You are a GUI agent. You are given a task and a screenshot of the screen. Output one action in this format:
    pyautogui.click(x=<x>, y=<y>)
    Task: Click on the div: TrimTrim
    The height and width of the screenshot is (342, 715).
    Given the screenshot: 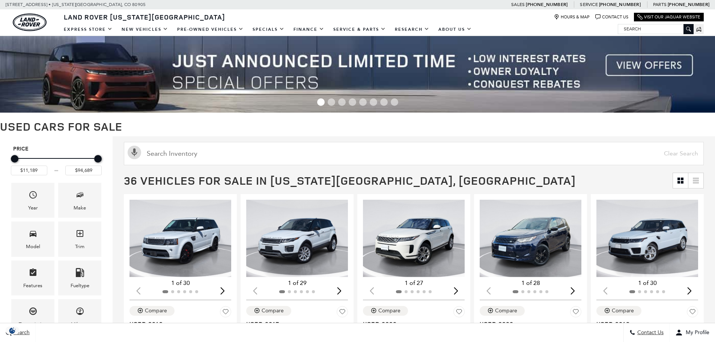 What is the action you would take?
    pyautogui.click(x=80, y=239)
    